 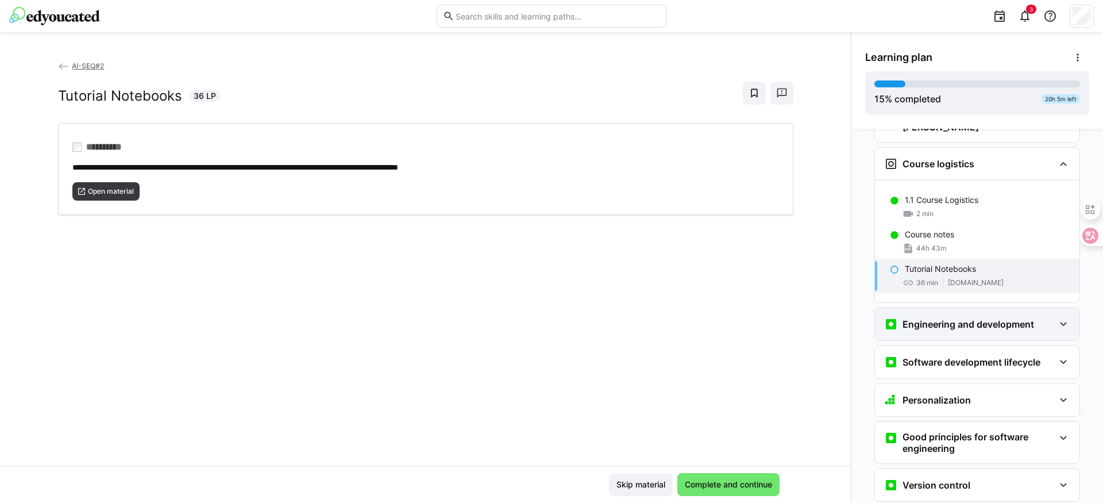 I want to click on span: 36 LP, so click(x=205, y=96).